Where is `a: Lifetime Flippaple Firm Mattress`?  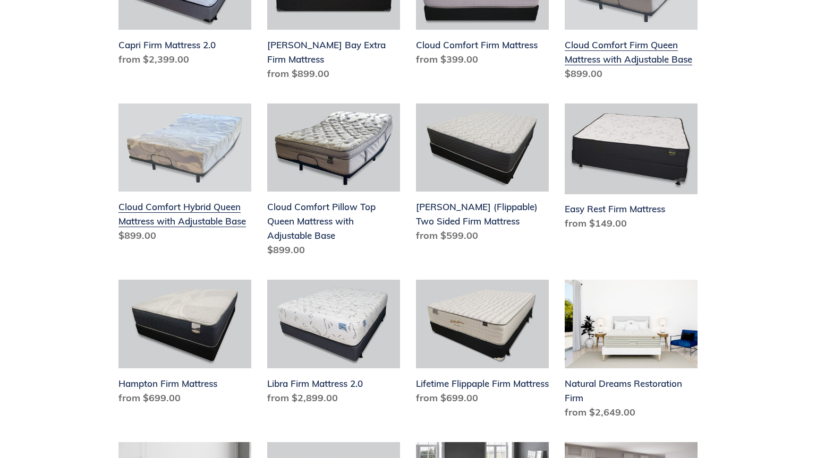 a: Lifetime Flippaple Firm Mattress is located at coordinates (482, 345).